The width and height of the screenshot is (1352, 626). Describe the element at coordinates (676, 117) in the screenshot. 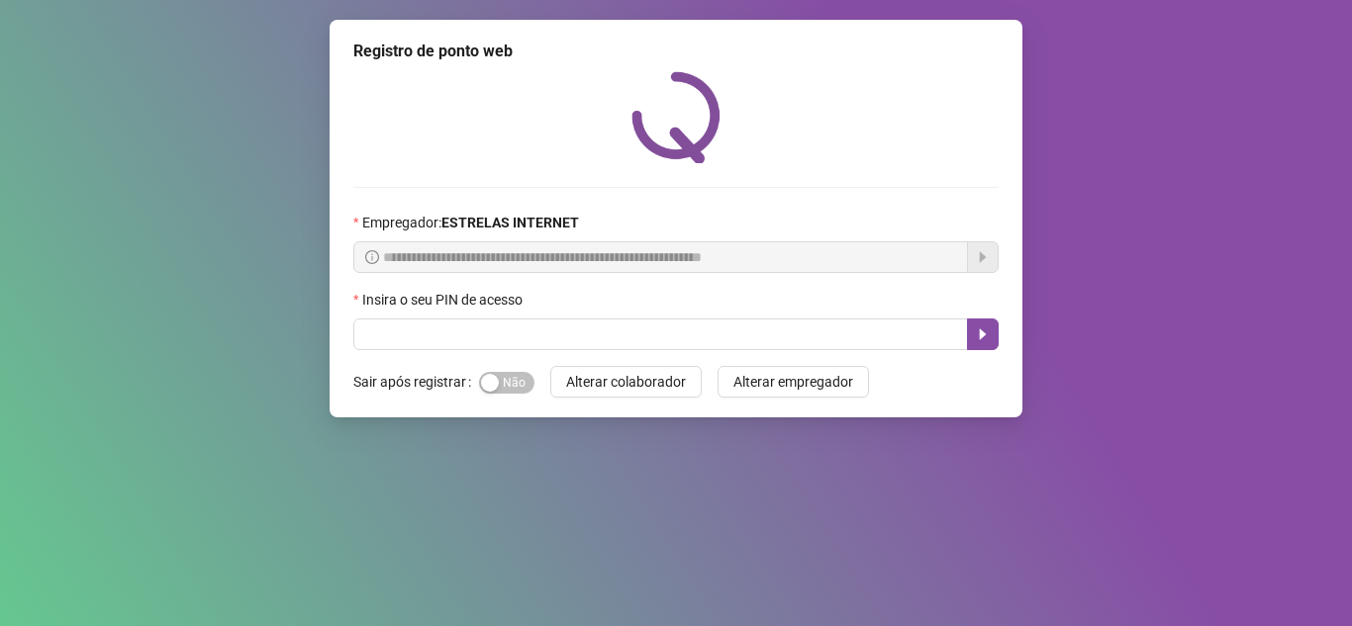

I see `img: QRPoint` at that location.